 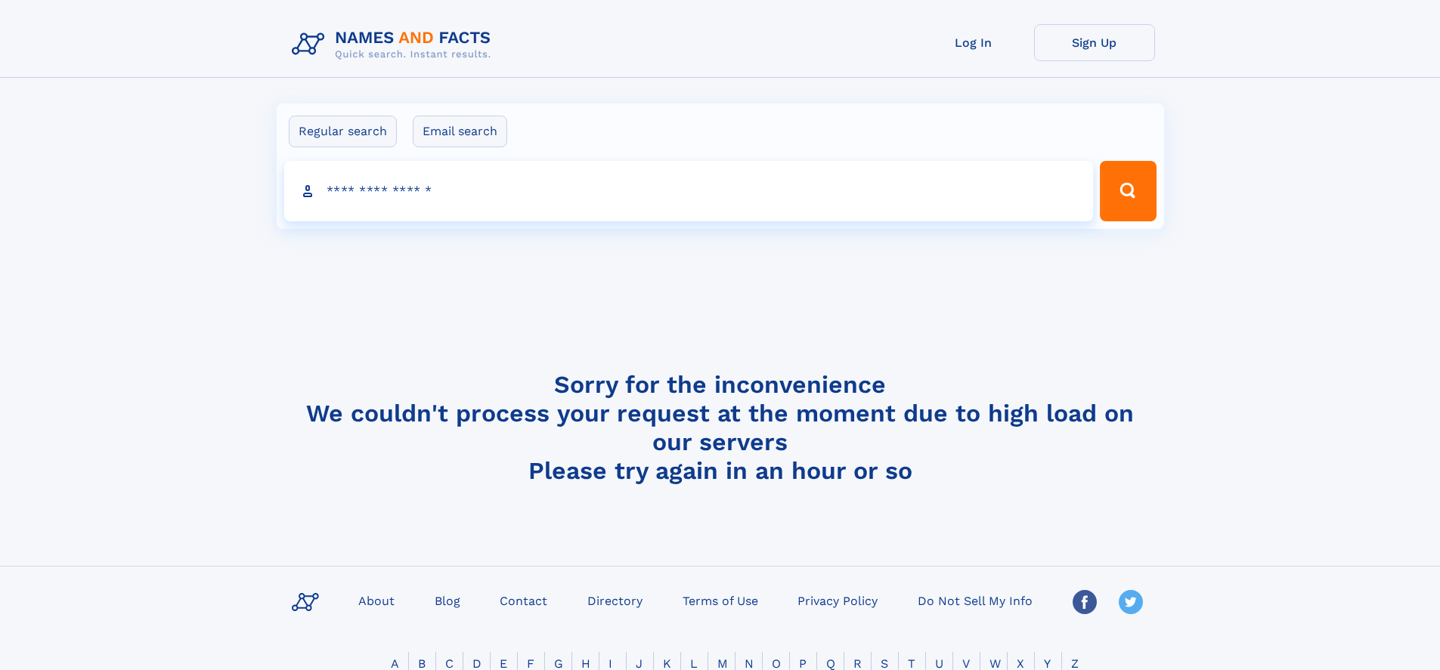 What do you see at coordinates (376, 600) in the screenshot?
I see `a: About` at bounding box center [376, 600].